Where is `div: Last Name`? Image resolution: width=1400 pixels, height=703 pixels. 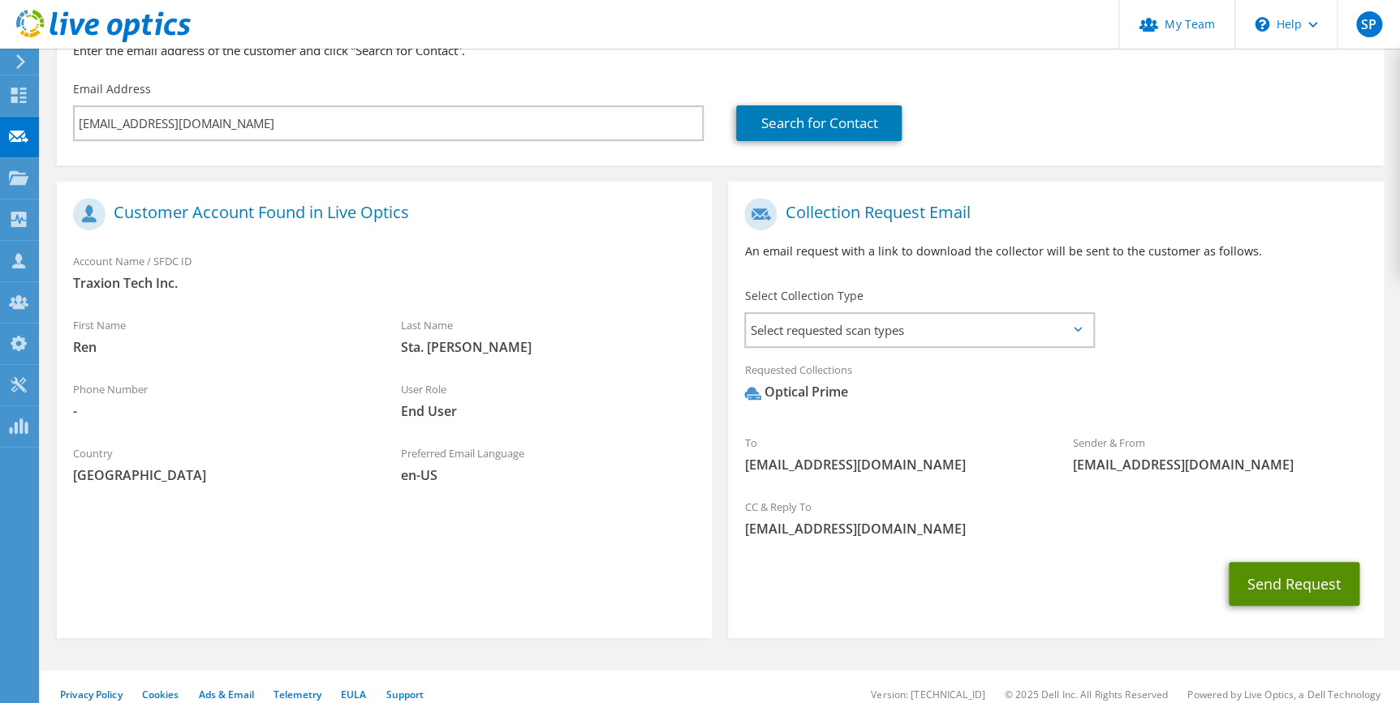
div: Last Name is located at coordinates (548, 336).